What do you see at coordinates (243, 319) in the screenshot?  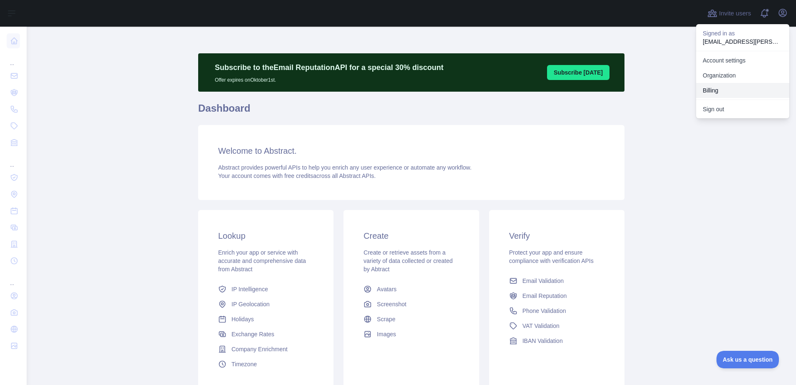 I see `span: Holidays` at bounding box center [243, 319].